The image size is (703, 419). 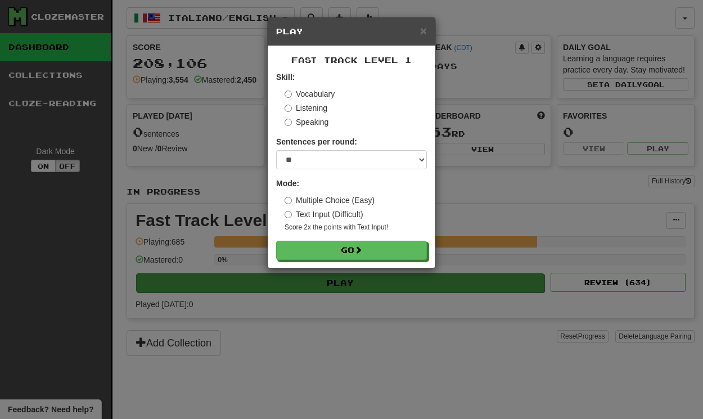 I want to click on button: Go, so click(x=351, y=250).